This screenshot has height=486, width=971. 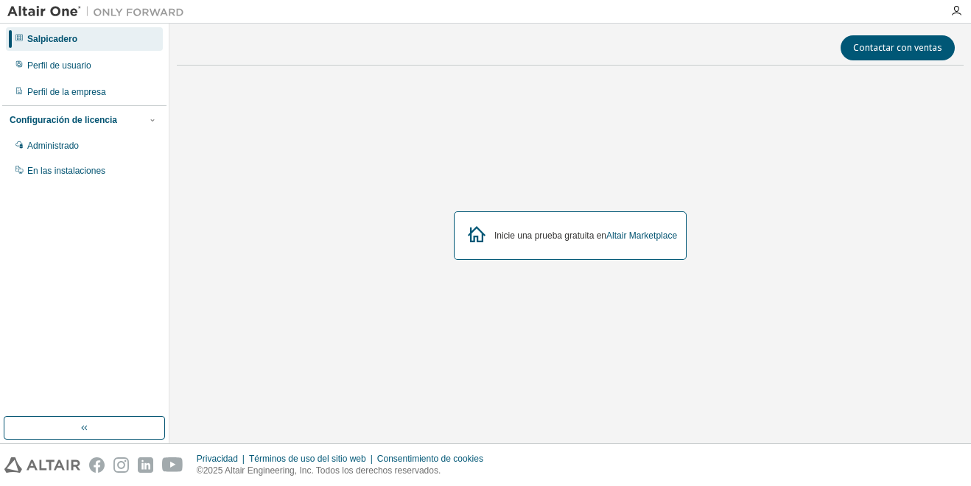 What do you see at coordinates (99, 12) in the screenshot?
I see `img: Altair Uno` at bounding box center [99, 12].